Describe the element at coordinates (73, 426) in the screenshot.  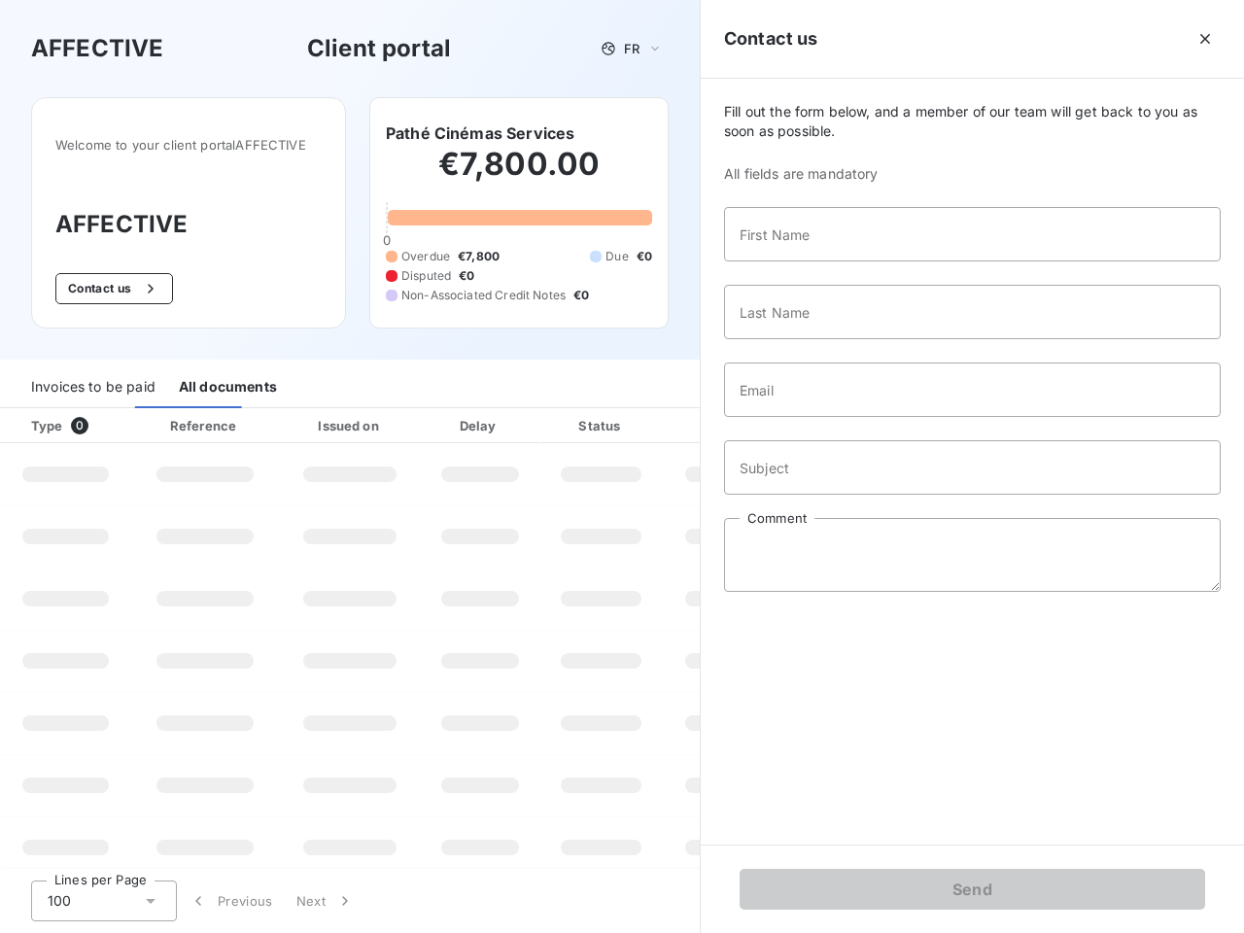
I see `div: Type` at that location.